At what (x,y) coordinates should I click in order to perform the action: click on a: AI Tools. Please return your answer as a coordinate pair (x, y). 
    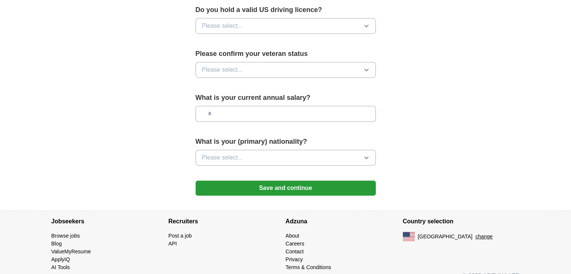
    Looking at the image, I should click on (61, 268).